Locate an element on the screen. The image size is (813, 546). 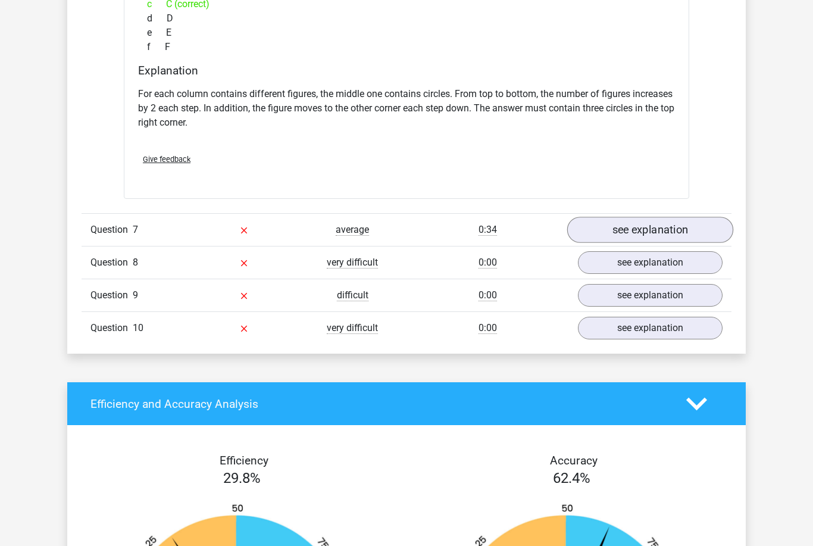
span: Give feedback is located at coordinates (167, 159).